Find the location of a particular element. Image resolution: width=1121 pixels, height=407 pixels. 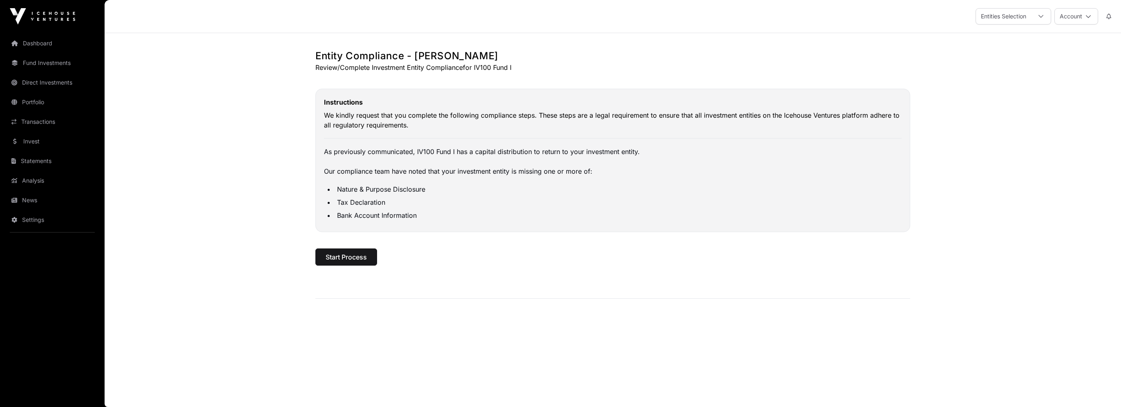

a: Portfolio is located at coordinates (52, 102).